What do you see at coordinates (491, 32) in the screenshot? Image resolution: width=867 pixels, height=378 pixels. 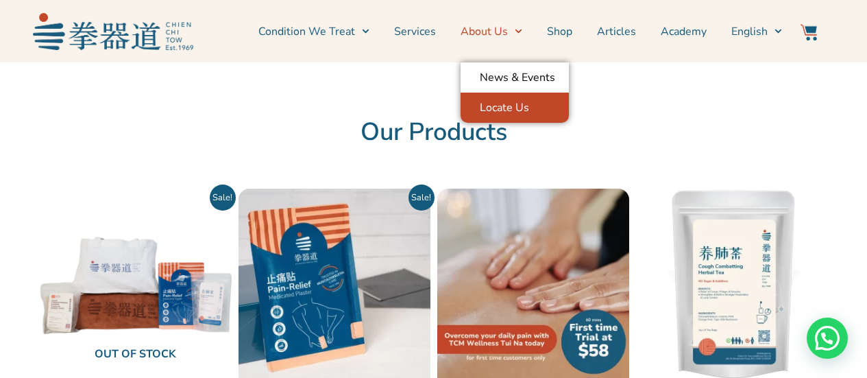 I see `nav: Menu` at bounding box center [491, 32].